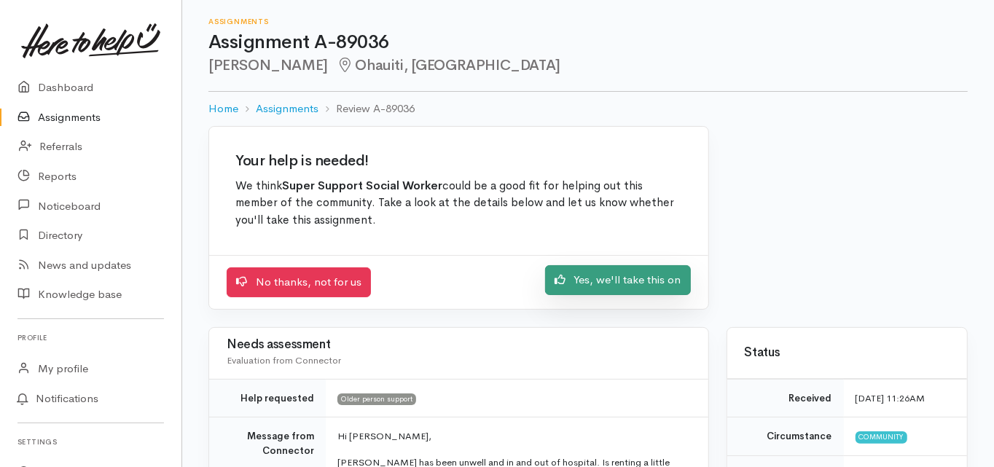  Describe the element at coordinates (881, 437) in the screenshot. I see `span: Community` at that location.